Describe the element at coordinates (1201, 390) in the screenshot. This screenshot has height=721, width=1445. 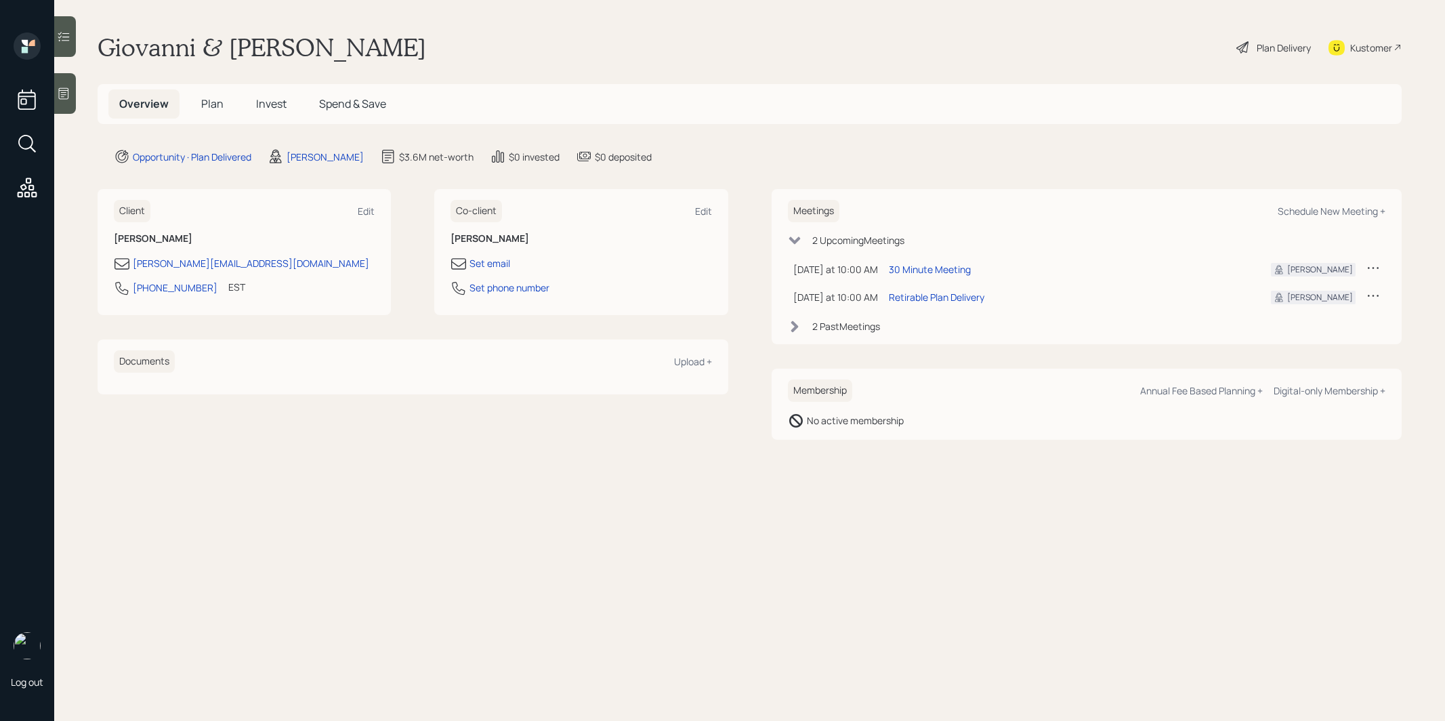
I see `div: Annual Fee Based Planning +` at that location.